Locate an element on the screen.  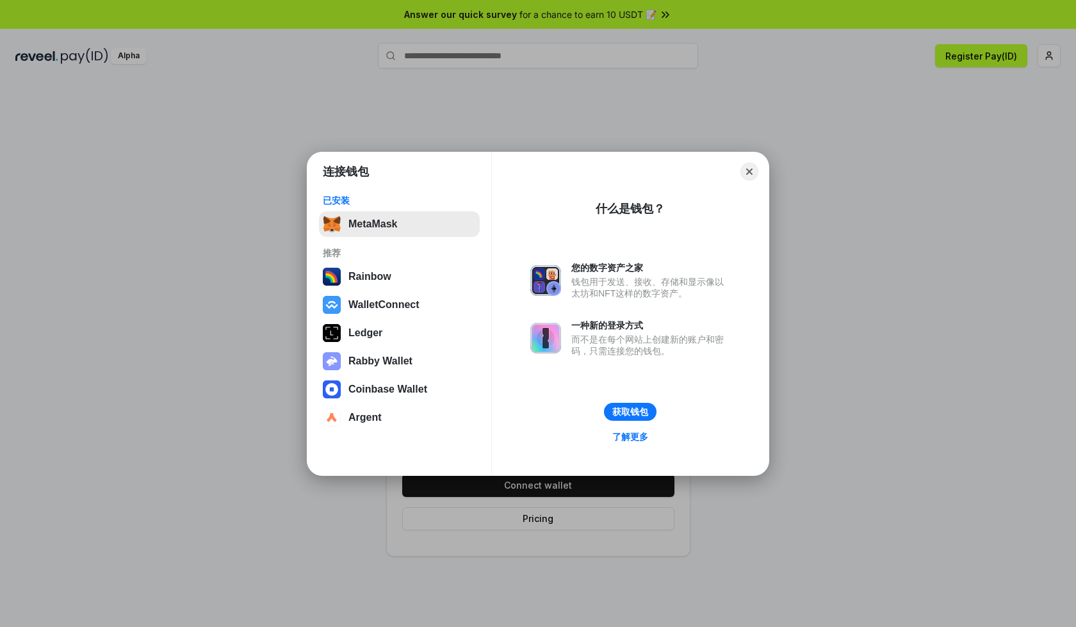
h1: 连接钱包 is located at coordinates (346, 172).